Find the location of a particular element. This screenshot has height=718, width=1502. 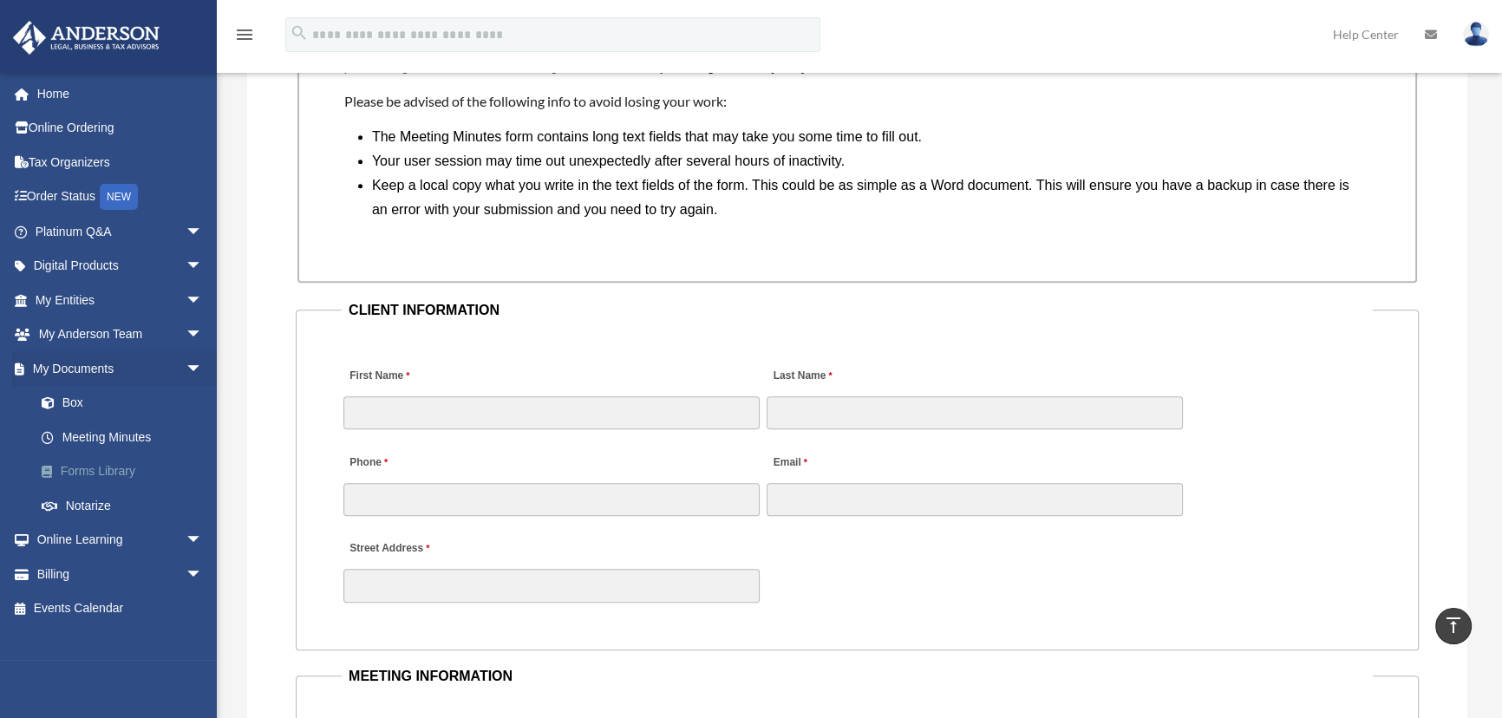

a: Online Learningarrow_drop_down is located at coordinates (121, 540).